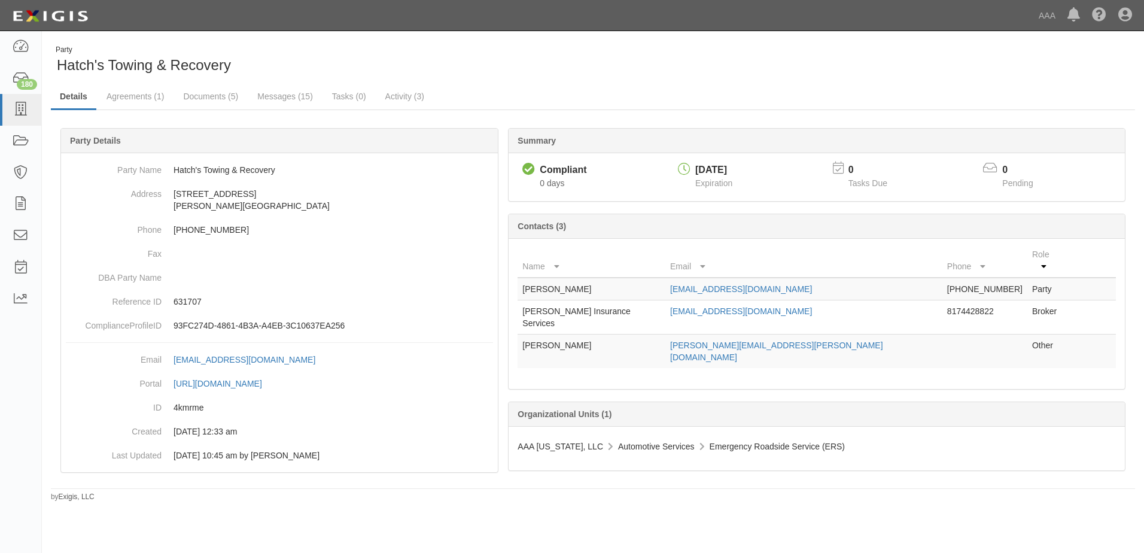  What do you see at coordinates (868, 183) in the screenshot?
I see `span: Tasks Due` at bounding box center [868, 183].